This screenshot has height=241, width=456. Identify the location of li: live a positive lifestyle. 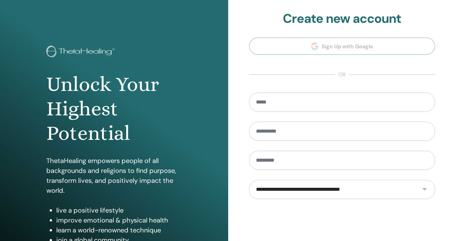
(119, 211).